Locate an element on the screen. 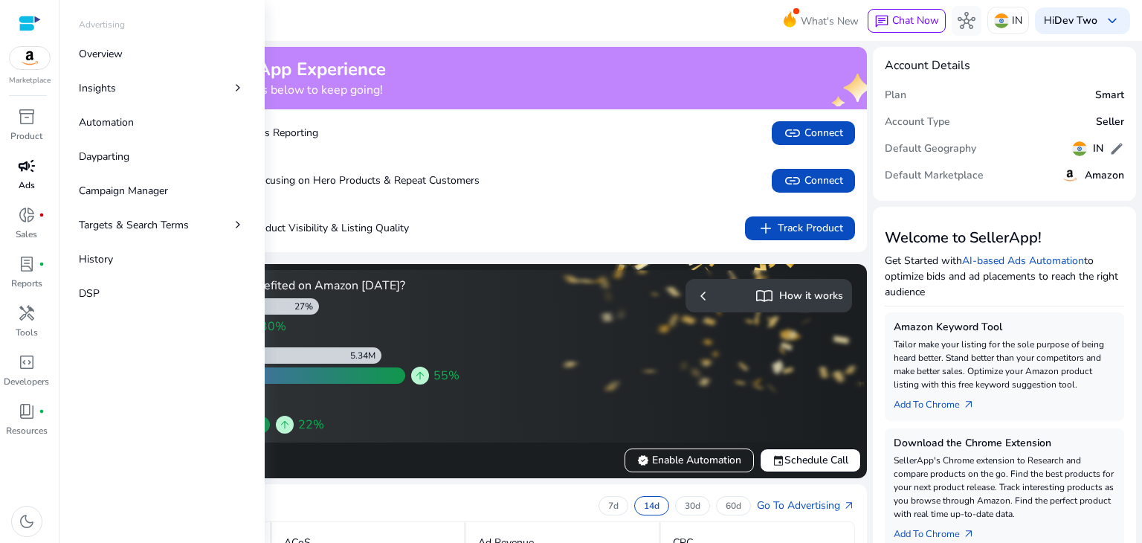 This screenshot has width=1142, height=543. span: 55% is located at coordinates (446, 376).